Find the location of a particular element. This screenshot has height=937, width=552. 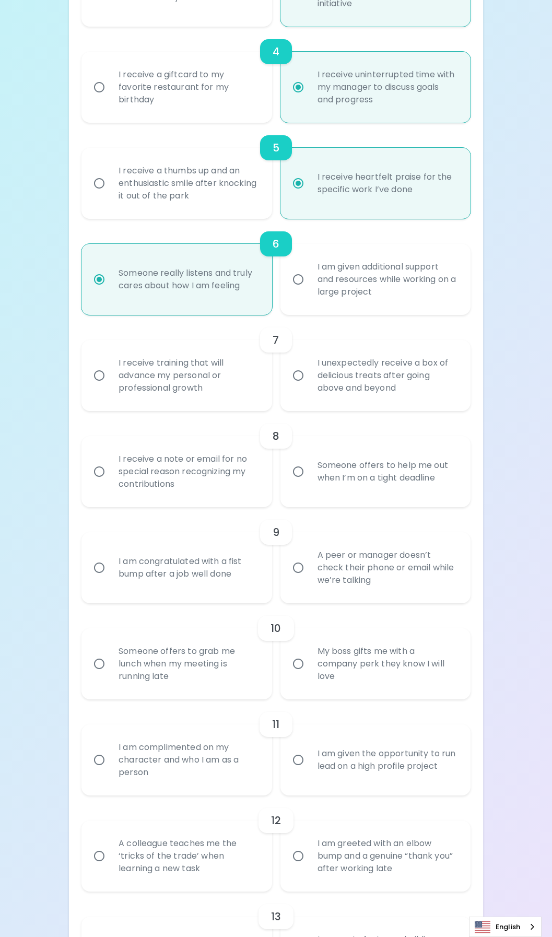

div: A peer or manager doesn’t check their phone or email while we’re talking is located at coordinates (387, 568).